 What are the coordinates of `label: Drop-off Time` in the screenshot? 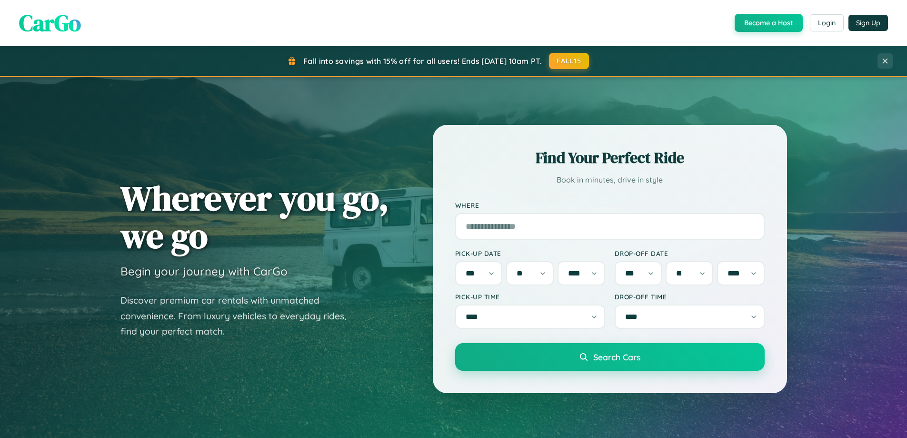 It's located at (689, 296).